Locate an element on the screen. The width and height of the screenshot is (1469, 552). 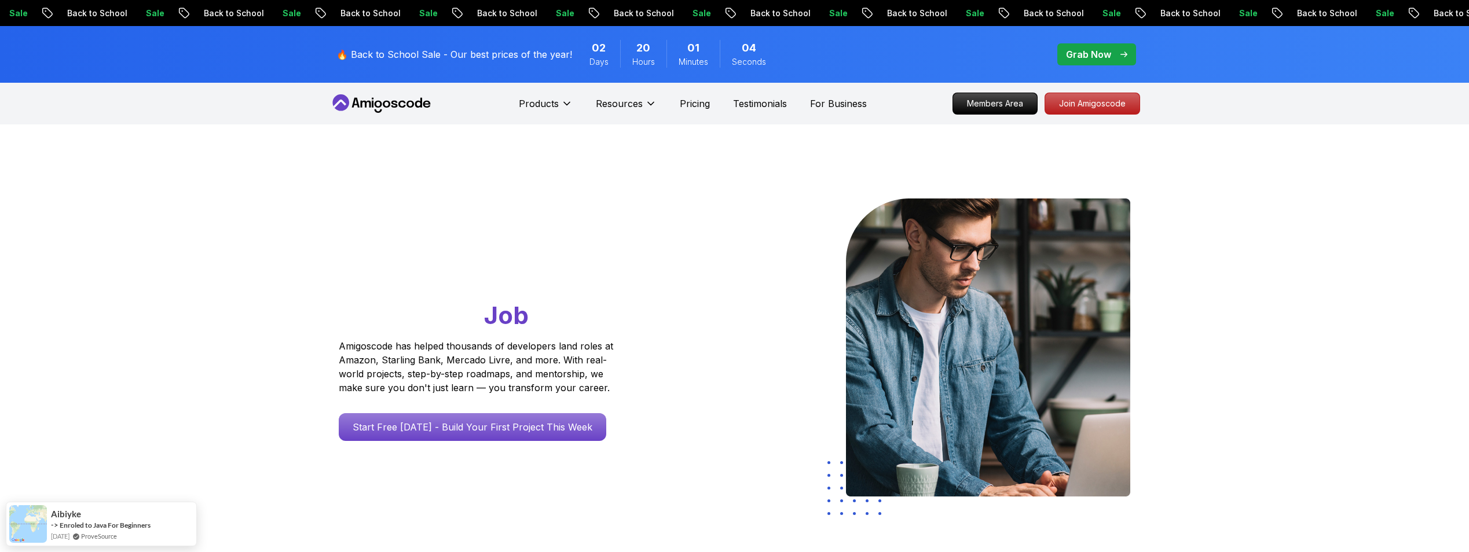
span: 2 Days is located at coordinates (599, 48).